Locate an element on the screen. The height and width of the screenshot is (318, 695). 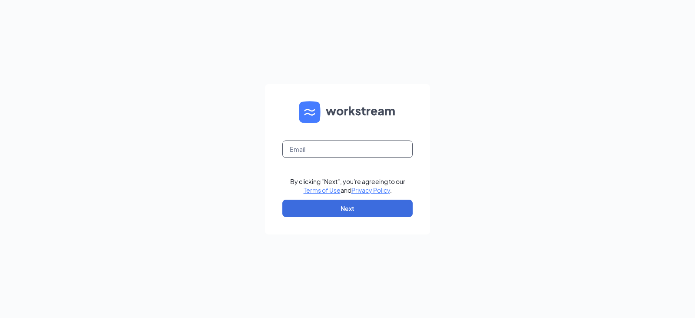
a: Terms of Use is located at coordinates (322, 190).